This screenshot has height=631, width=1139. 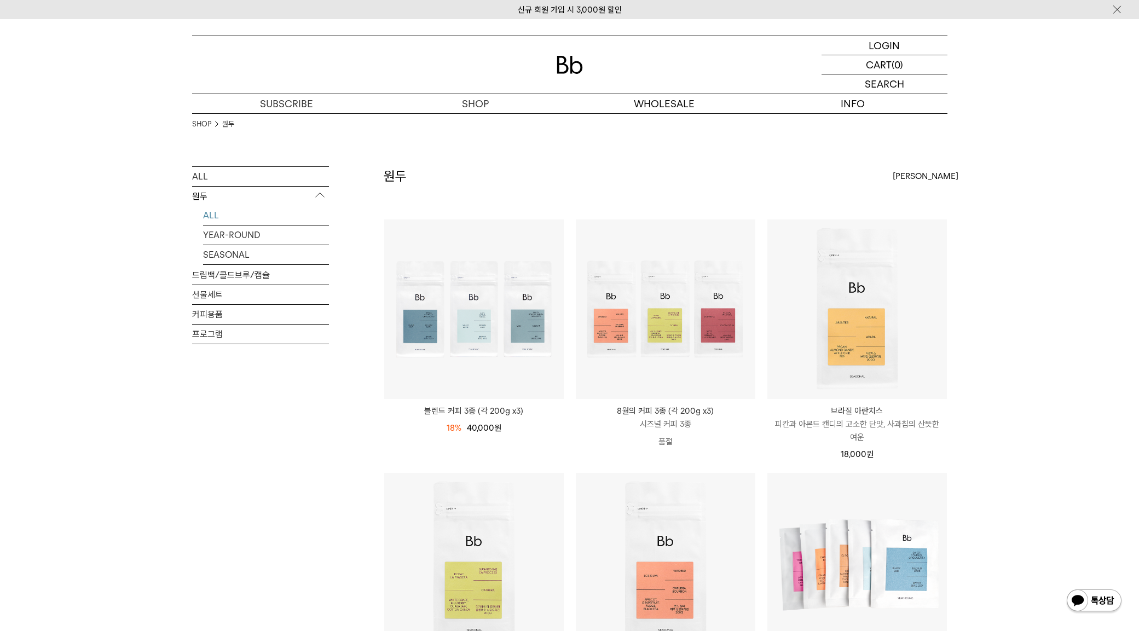 What do you see at coordinates (261, 314) in the screenshot?
I see `a: 커피용품` at bounding box center [261, 314].